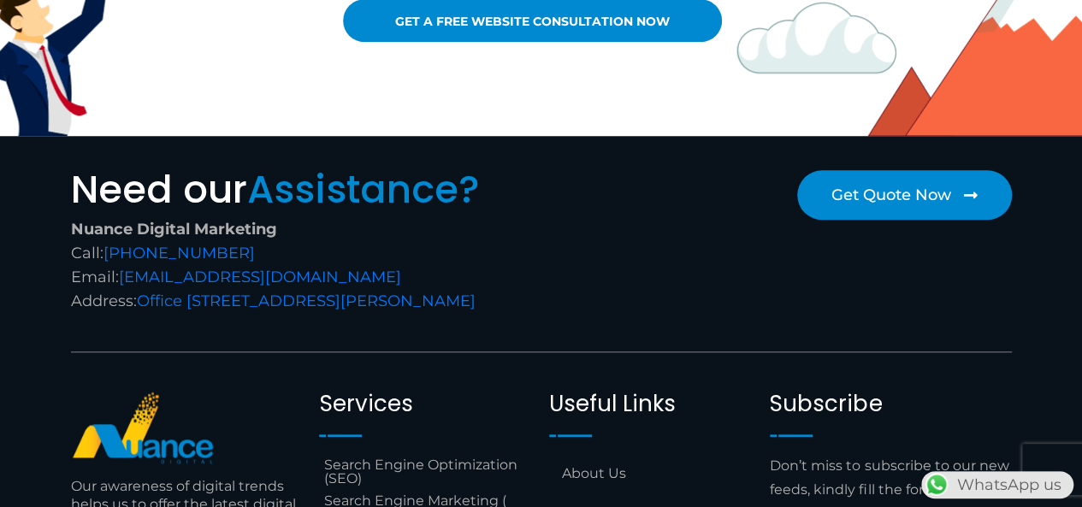 The image size is (1082, 507). Describe the element at coordinates (936, 485) in the screenshot. I see `img: WhatsApp` at that location.